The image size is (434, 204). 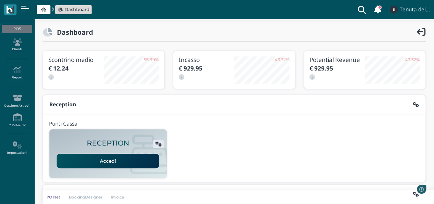 I want to click on a: Magazzino, so click(x=17, y=119).